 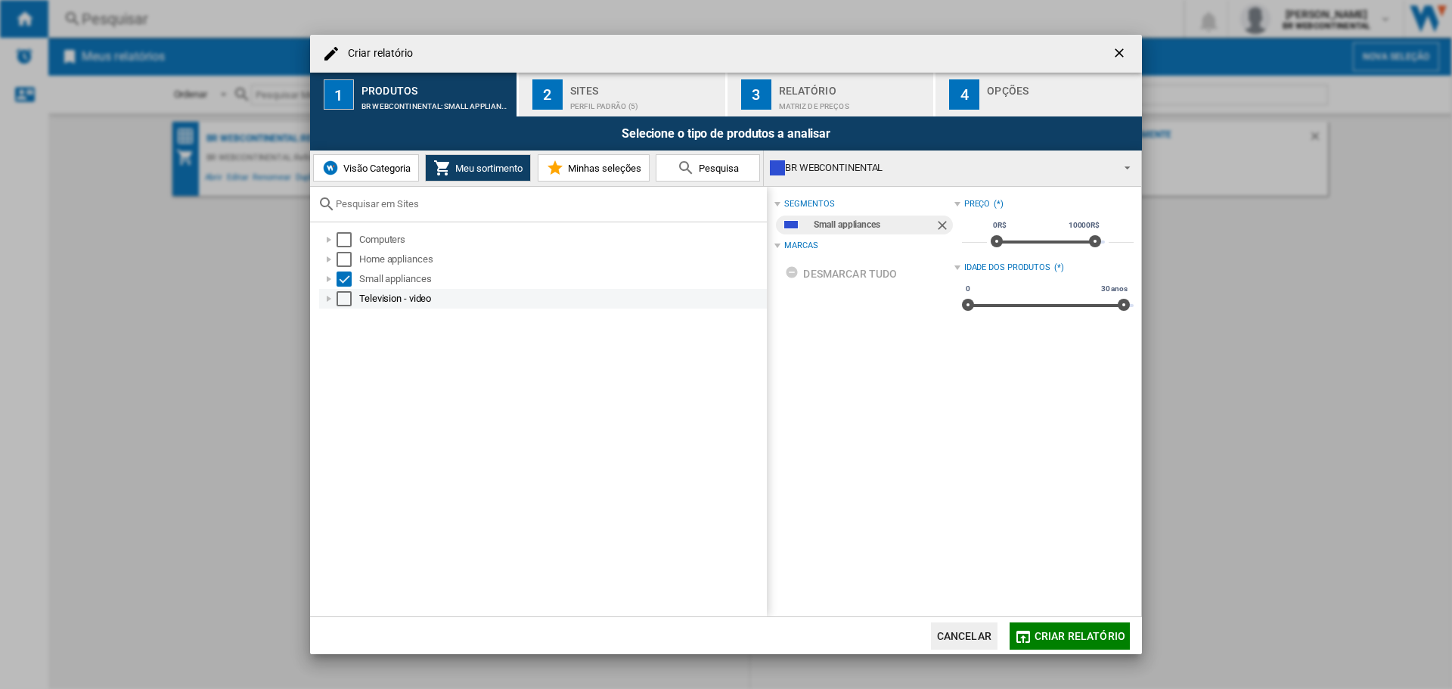 What do you see at coordinates (339, 95) in the screenshot?
I see `div: 1` at bounding box center [339, 95].